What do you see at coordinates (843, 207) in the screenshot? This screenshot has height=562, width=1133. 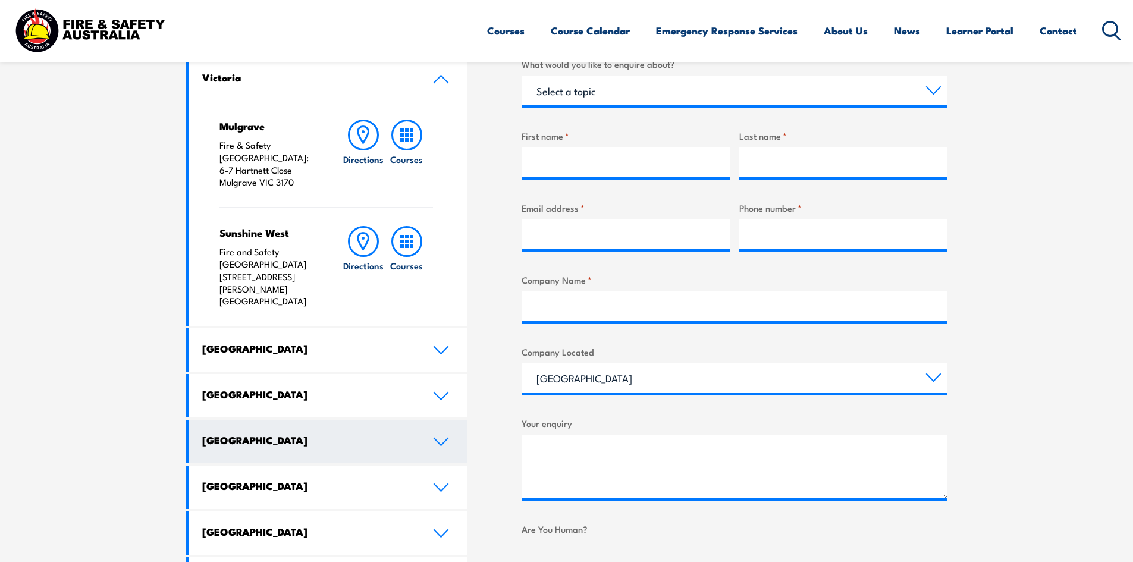 I see `label: Phone number` at bounding box center [843, 207].